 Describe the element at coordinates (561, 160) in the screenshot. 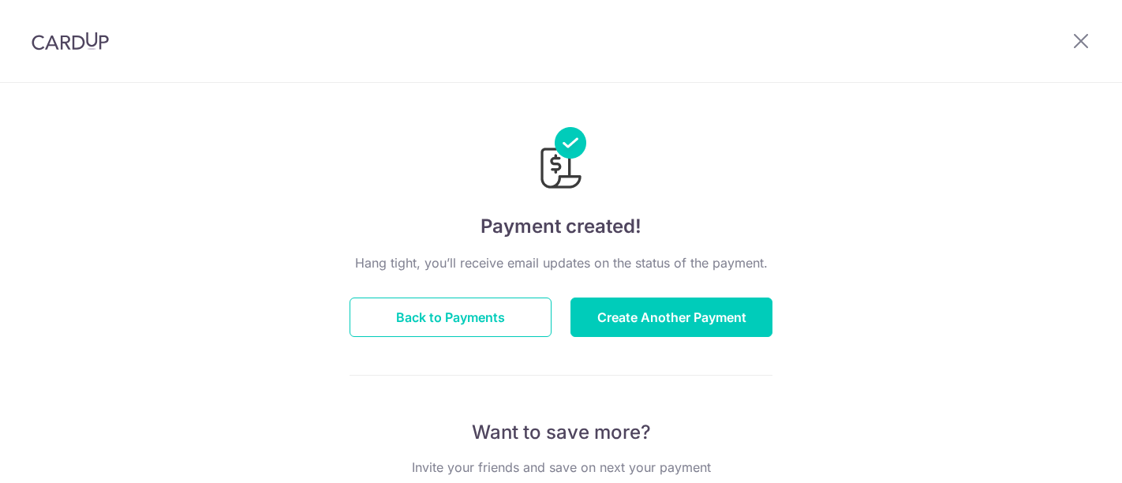

I see `img: Payments` at that location.